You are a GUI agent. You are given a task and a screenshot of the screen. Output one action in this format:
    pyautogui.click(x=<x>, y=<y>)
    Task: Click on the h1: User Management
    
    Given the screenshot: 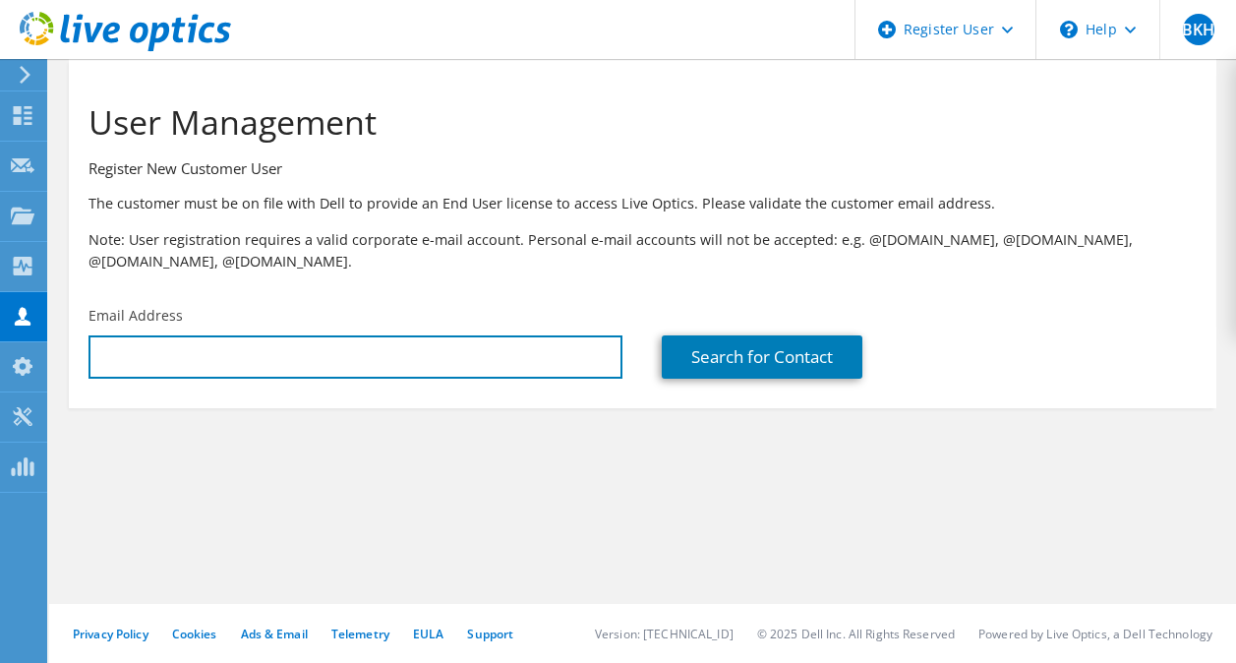 What is the action you would take?
    pyautogui.click(x=637, y=122)
    